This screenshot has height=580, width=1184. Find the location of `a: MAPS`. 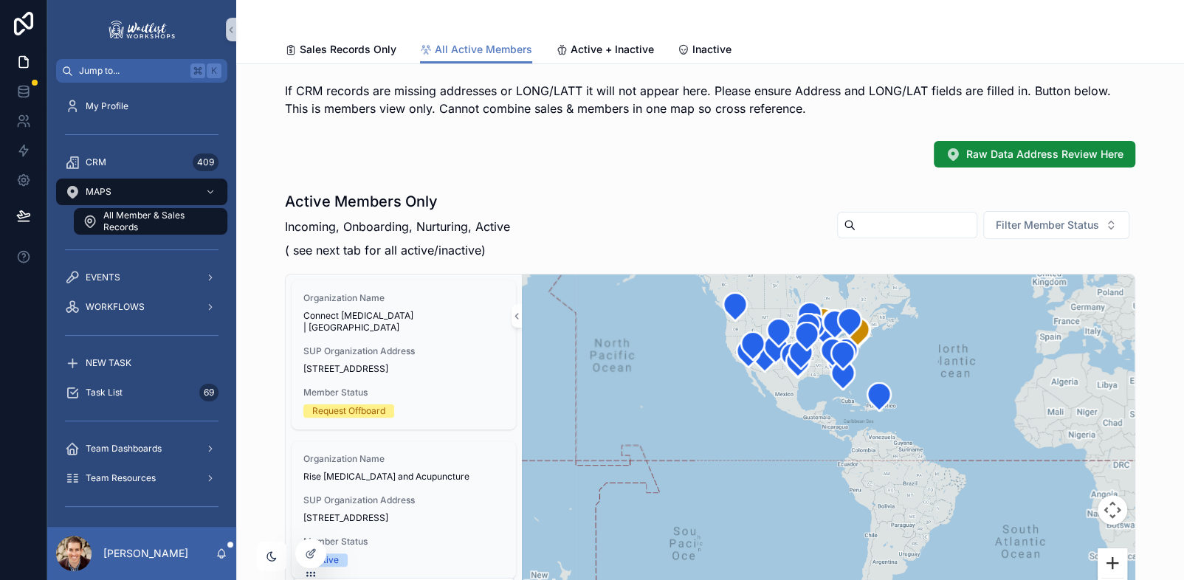

a: MAPS is located at coordinates (142, 192).